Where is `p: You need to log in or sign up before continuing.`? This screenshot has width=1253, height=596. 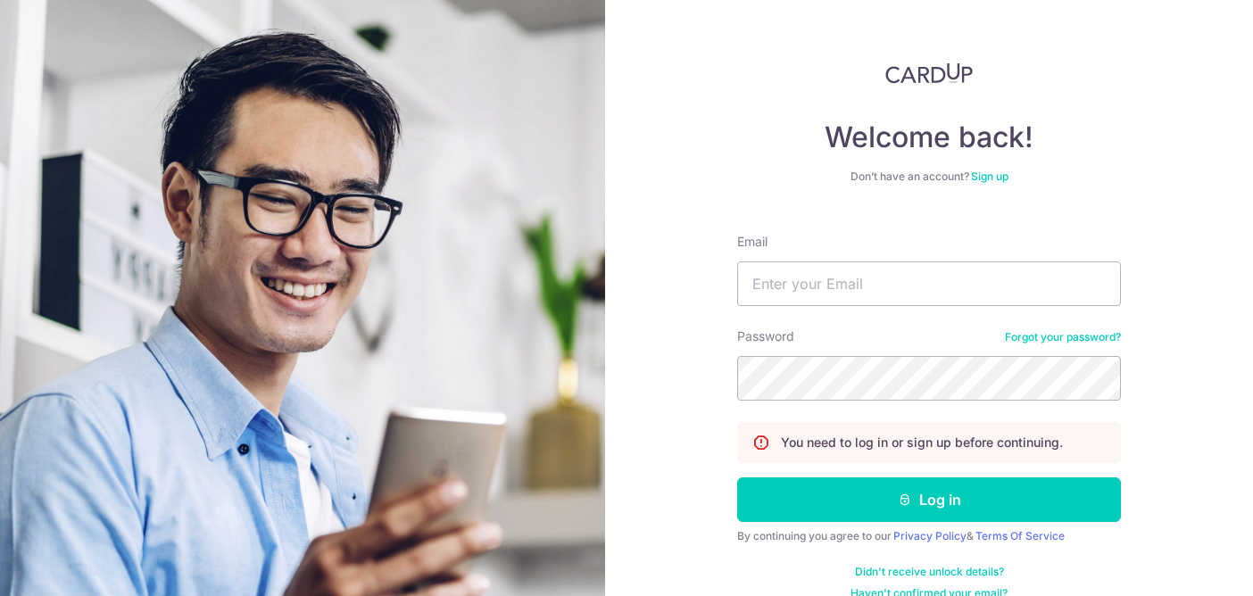 p: You need to log in or sign up before continuing. is located at coordinates (922, 443).